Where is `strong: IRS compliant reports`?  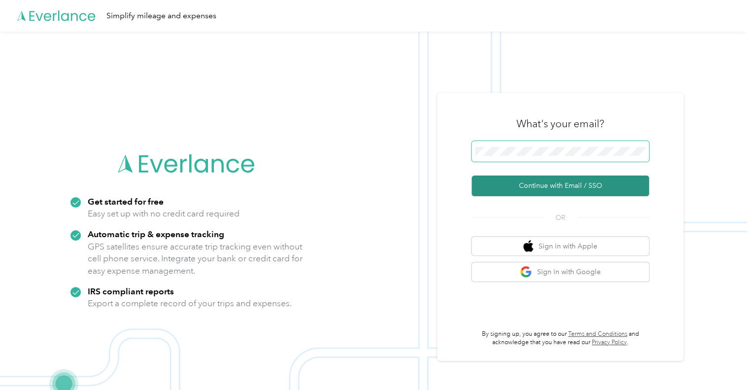 strong: IRS compliant reports is located at coordinates (131, 291).